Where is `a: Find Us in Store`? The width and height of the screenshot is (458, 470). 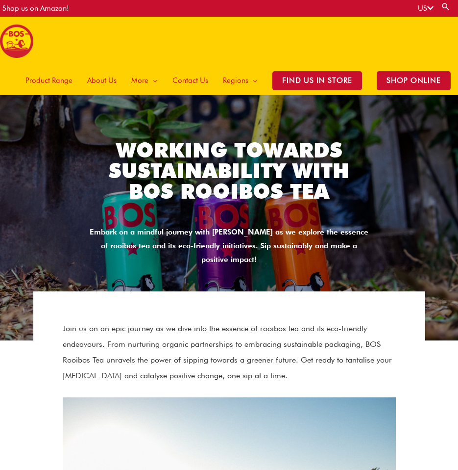
a: Find Us in Store is located at coordinates (317, 80).